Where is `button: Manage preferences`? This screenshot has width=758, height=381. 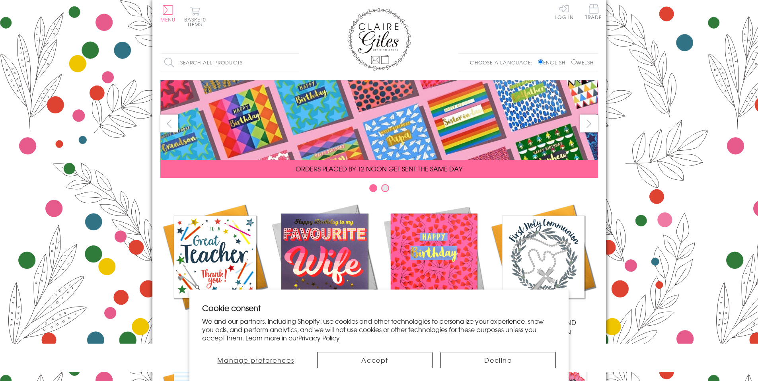
button: Manage preferences is located at coordinates (255, 360).